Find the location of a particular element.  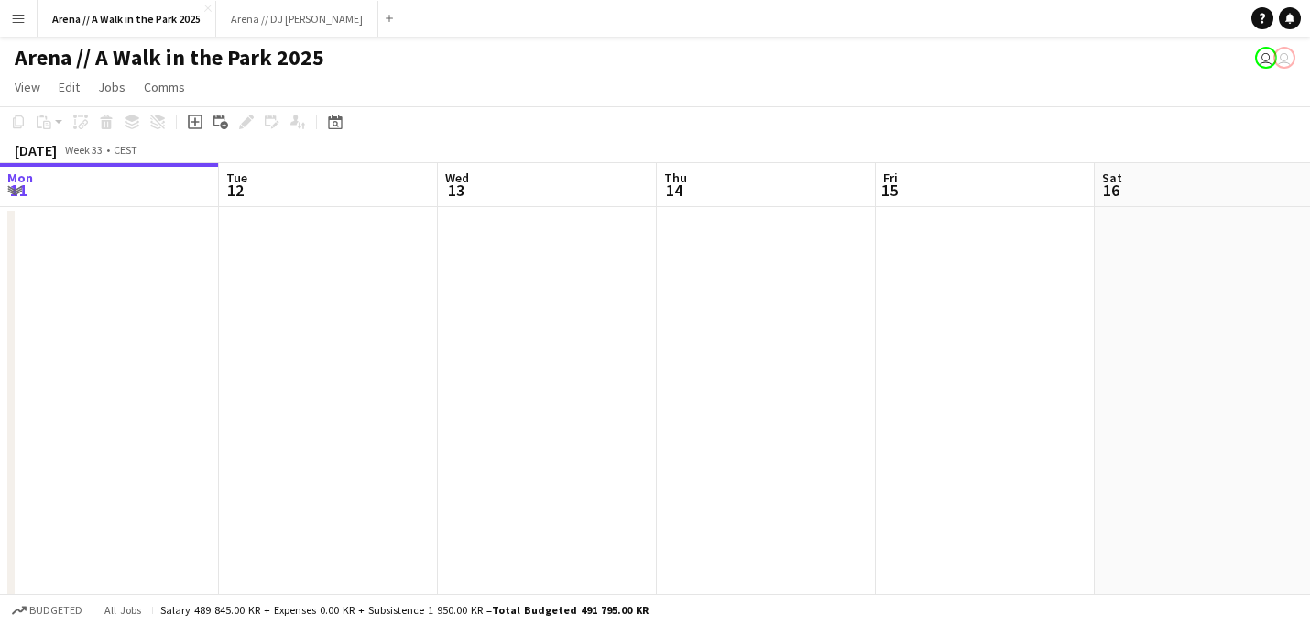

a: Jobs is located at coordinates (112, 87).